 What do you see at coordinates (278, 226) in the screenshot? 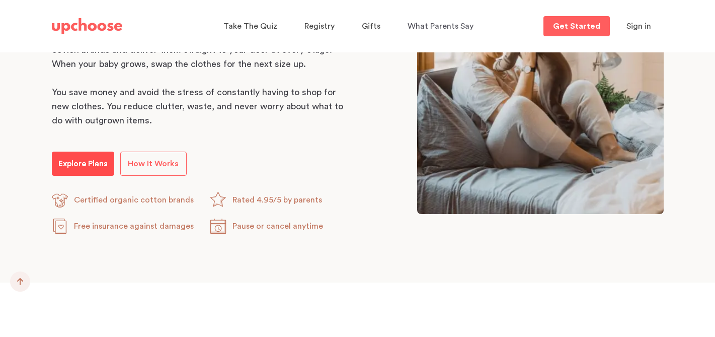
I see `span: Pause or cancel anytime` at bounding box center [278, 226].